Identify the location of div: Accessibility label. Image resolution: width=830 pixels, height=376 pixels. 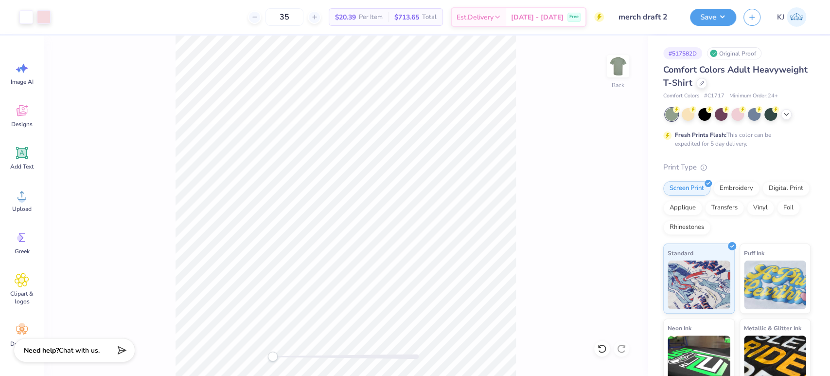
(273, 356).